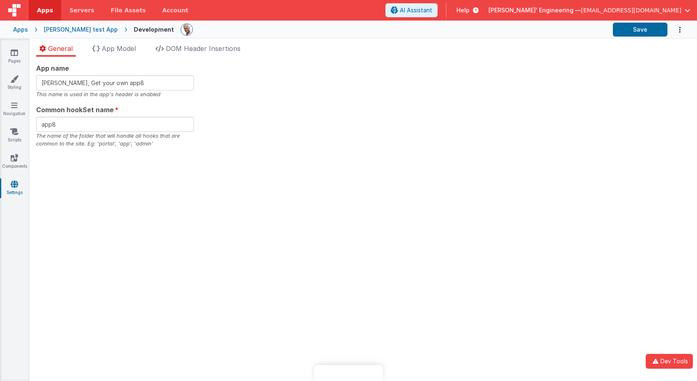 This screenshot has height=381, width=697. Describe the element at coordinates (21, 30) in the screenshot. I see `div: Apps` at that location.